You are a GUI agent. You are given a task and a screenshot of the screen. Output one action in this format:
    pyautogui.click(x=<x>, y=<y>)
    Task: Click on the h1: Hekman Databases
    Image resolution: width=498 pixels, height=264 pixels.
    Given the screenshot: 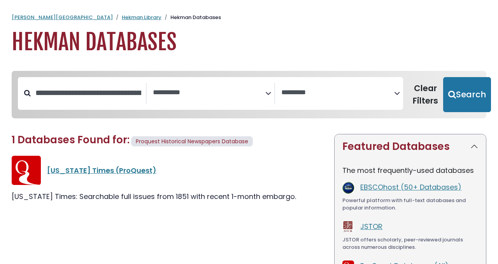 What is the action you would take?
    pyautogui.click(x=249, y=42)
    